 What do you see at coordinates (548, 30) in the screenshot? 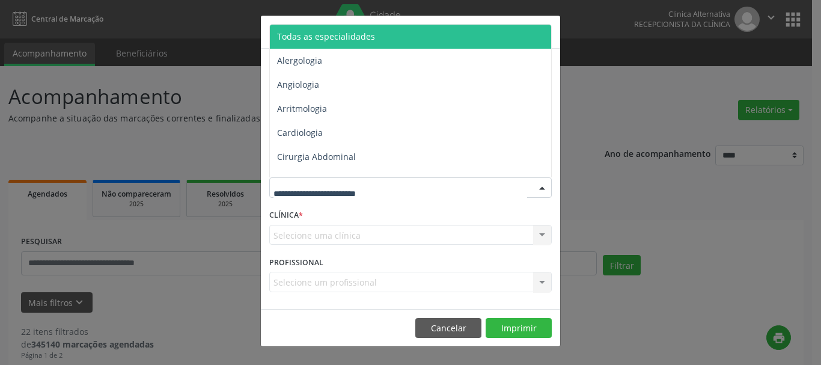
I see `button: Close` at bounding box center [548, 30].